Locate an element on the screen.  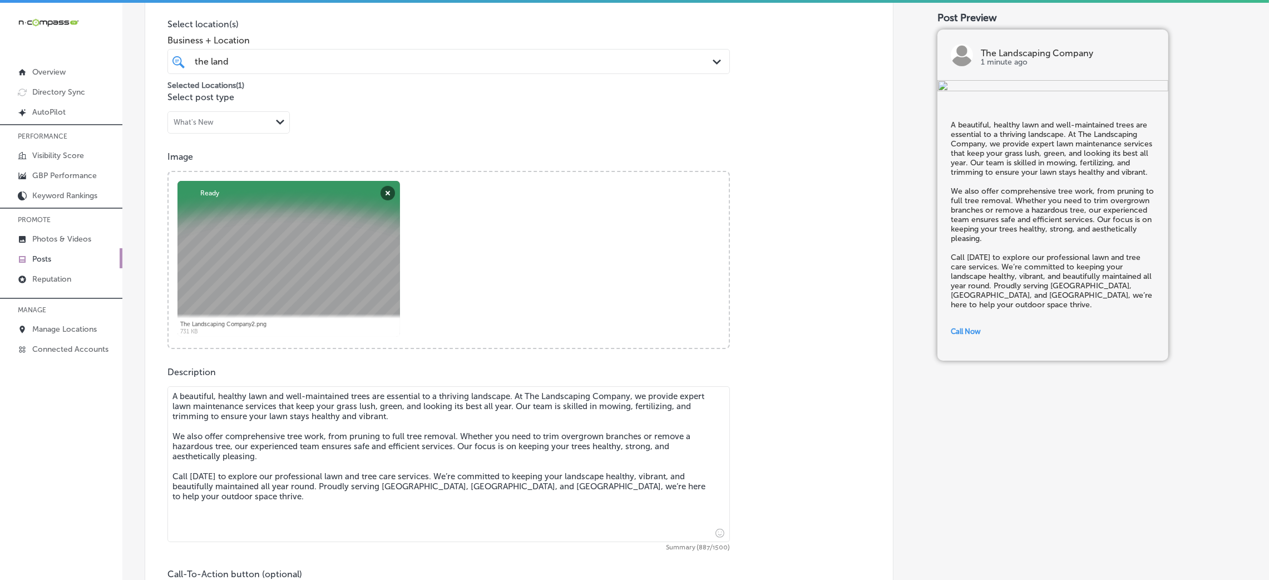
div: Post Preview is located at coordinates (1092, 18).